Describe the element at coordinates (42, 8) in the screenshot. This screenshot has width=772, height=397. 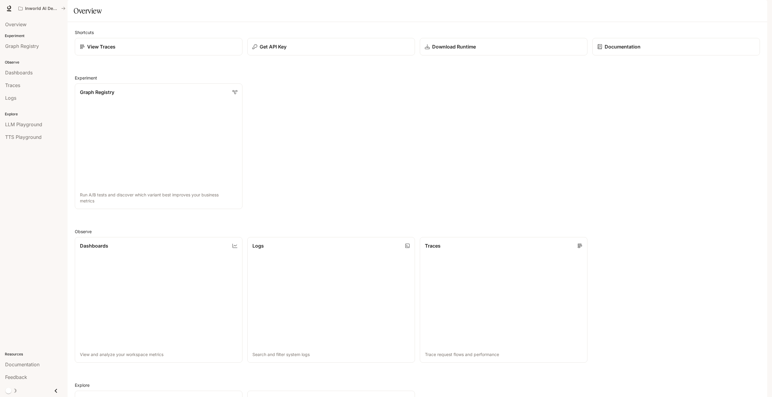
I see `button: All workspaces` at that location.